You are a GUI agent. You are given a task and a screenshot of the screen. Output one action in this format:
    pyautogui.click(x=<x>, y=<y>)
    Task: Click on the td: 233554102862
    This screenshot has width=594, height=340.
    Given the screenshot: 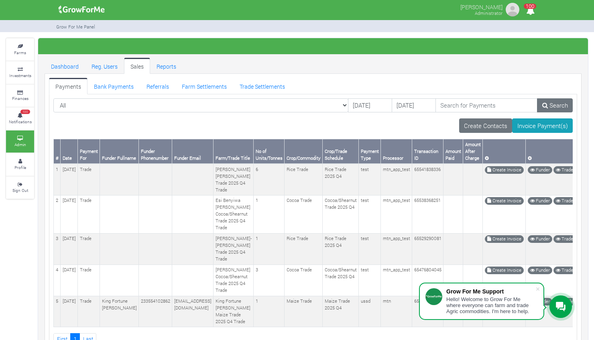 What is the action you would take?
    pyautogui.click(x=155, y=311)
    